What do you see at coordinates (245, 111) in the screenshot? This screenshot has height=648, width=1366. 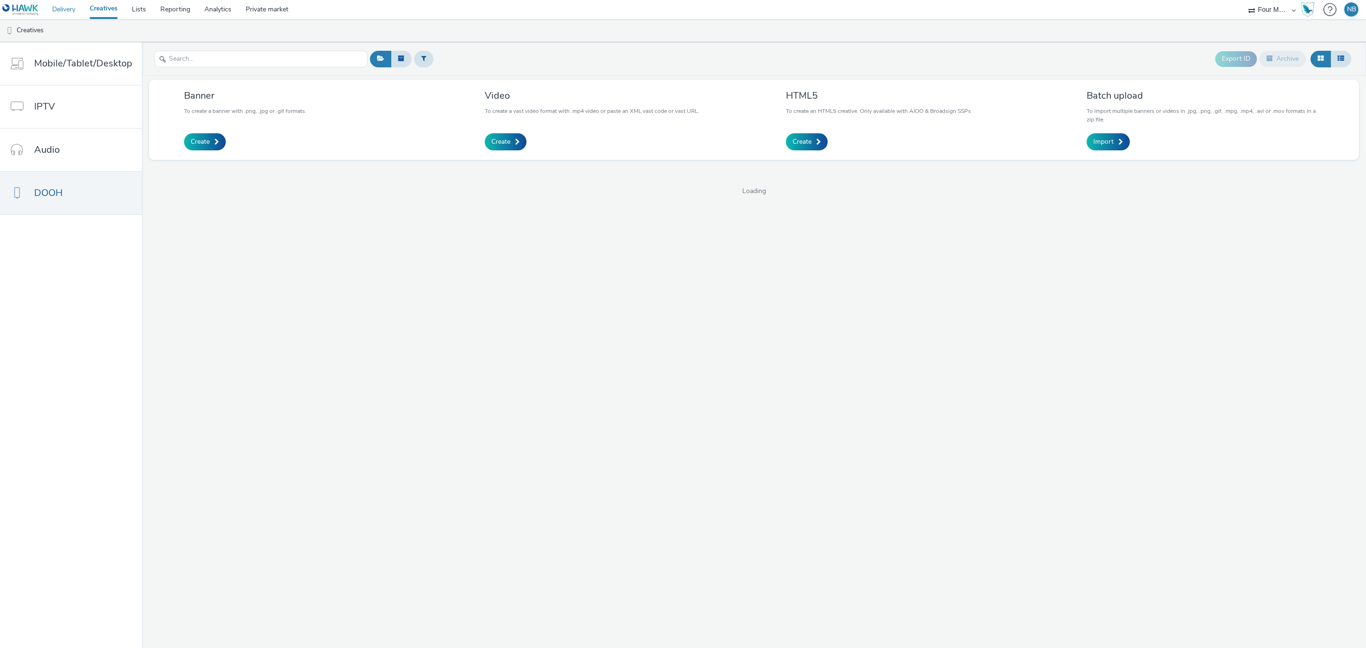 I see `p: To create a banner with .png, .jpg or .gif formats.` at bounding box center [245, 111].